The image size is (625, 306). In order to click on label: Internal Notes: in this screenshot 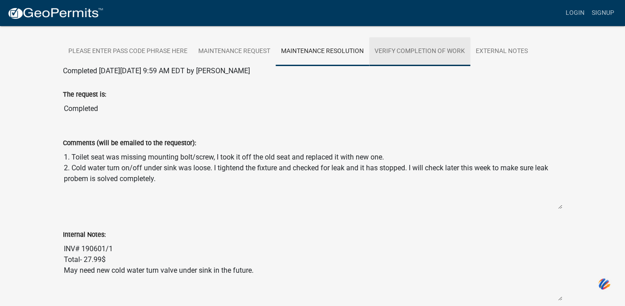, I will do `click(84, 235)`.